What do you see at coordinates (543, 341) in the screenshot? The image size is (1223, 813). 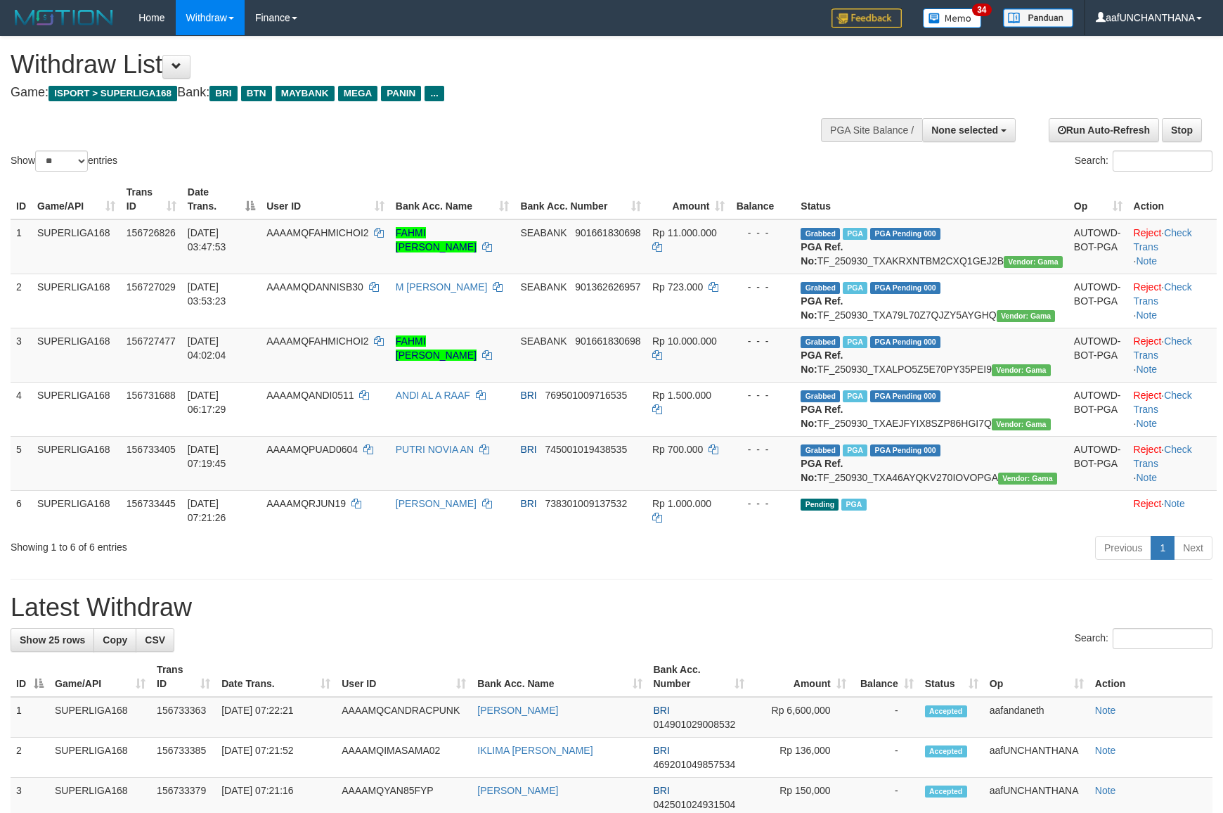 I see `span: SEABANK` at bounding box center [543, 341].